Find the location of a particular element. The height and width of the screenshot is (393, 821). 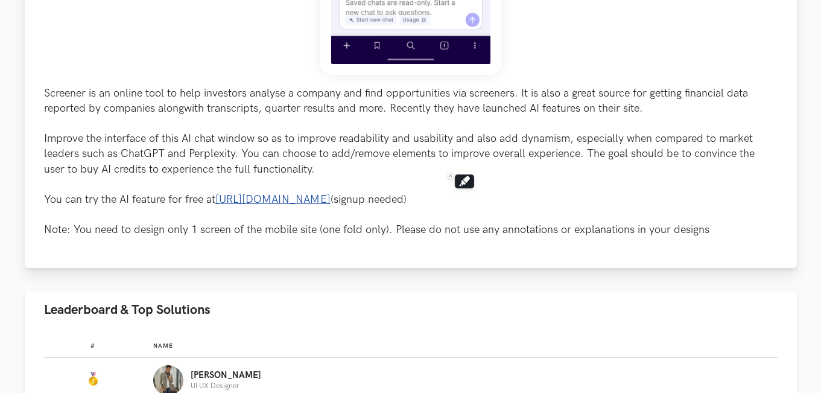

img: Gold Medal is located at coordinates (93, 379).